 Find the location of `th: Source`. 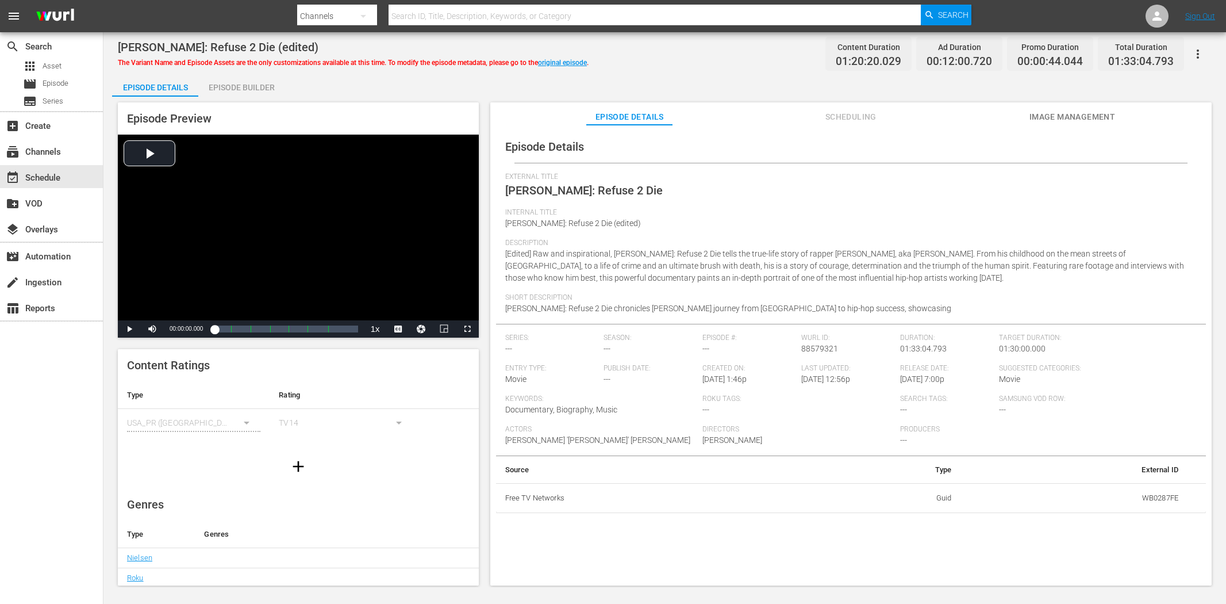

th: Source is located at coordinates (657, 470).